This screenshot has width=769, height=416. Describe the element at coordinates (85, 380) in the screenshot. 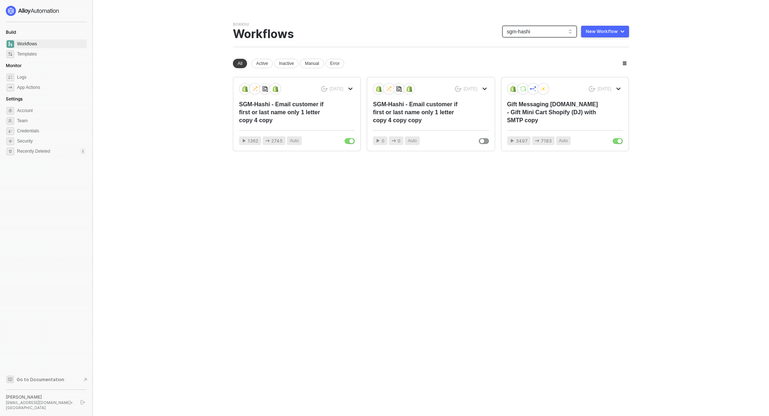

I see `span: document-arrow` at that location.